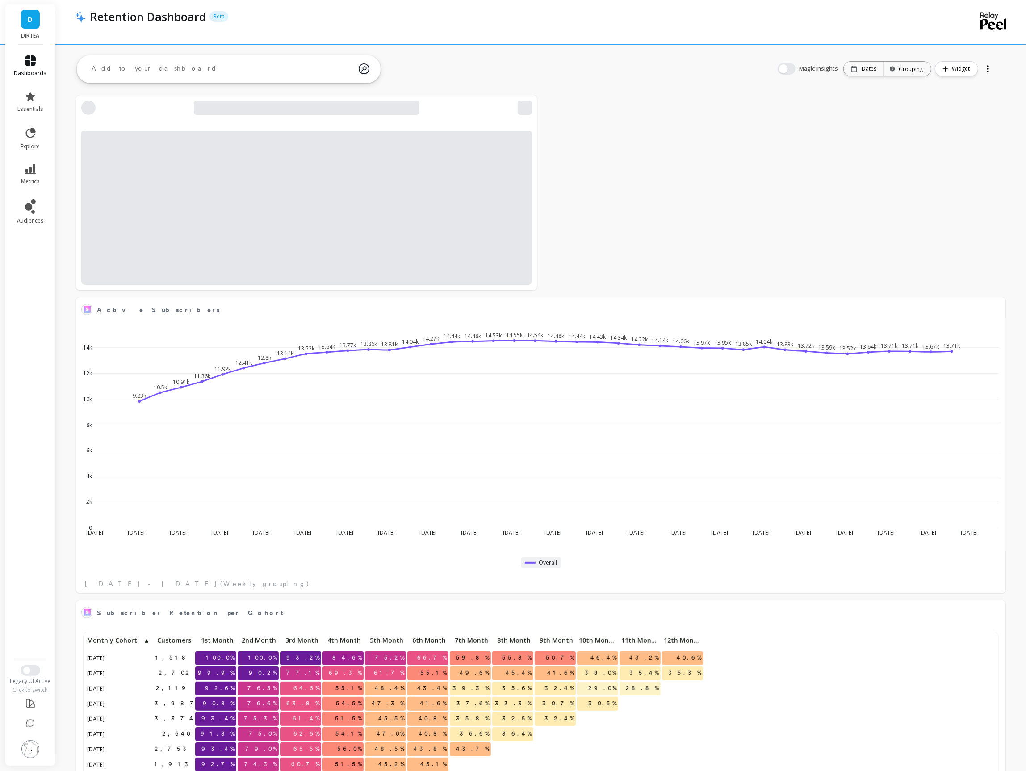  Describe the element at coordinates (300, 640) in the screenshot. I see `span: 3rd Month` at that location.